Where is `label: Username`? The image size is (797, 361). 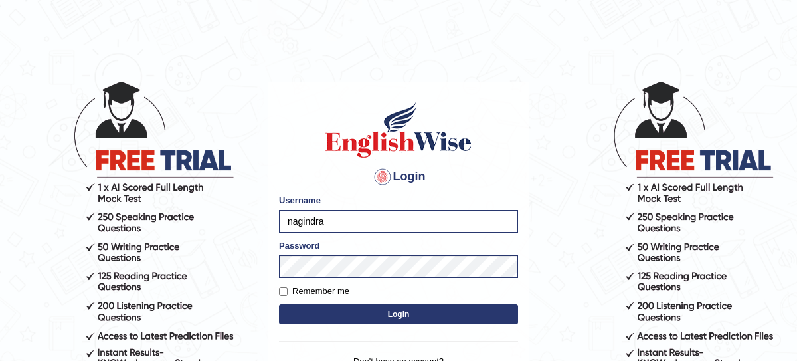
label: Username is located at coordinates (300, 200).